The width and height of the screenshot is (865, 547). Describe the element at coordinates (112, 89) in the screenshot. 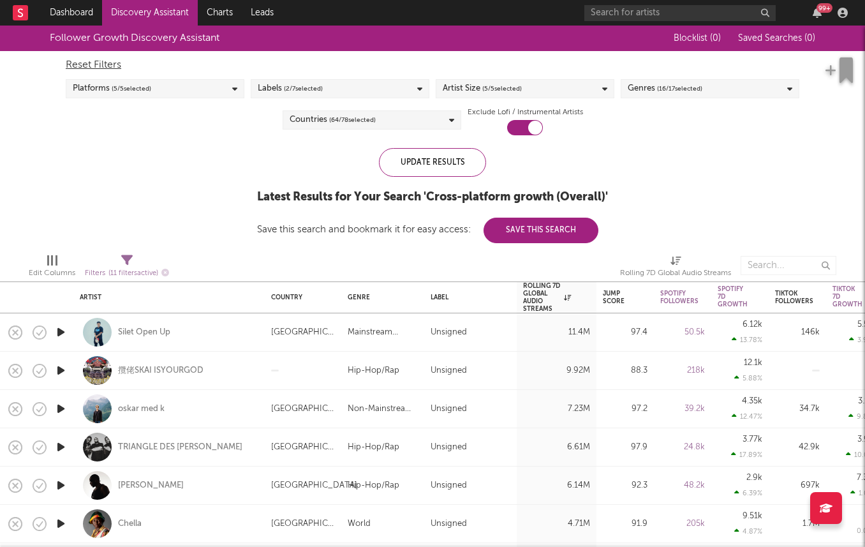

I see `div: Platforms` at that location.